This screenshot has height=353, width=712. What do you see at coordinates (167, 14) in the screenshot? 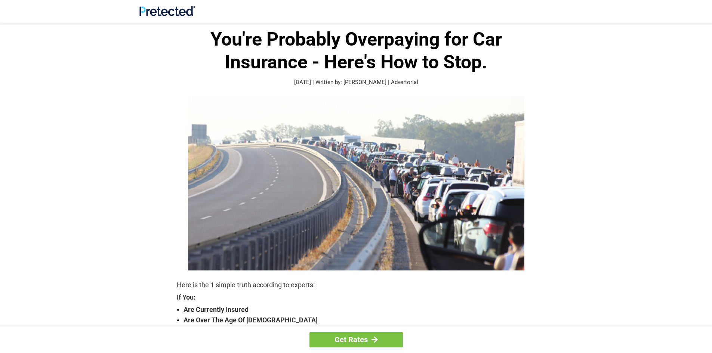
I see `a: Site Logo` at bounding box center [167, 14].